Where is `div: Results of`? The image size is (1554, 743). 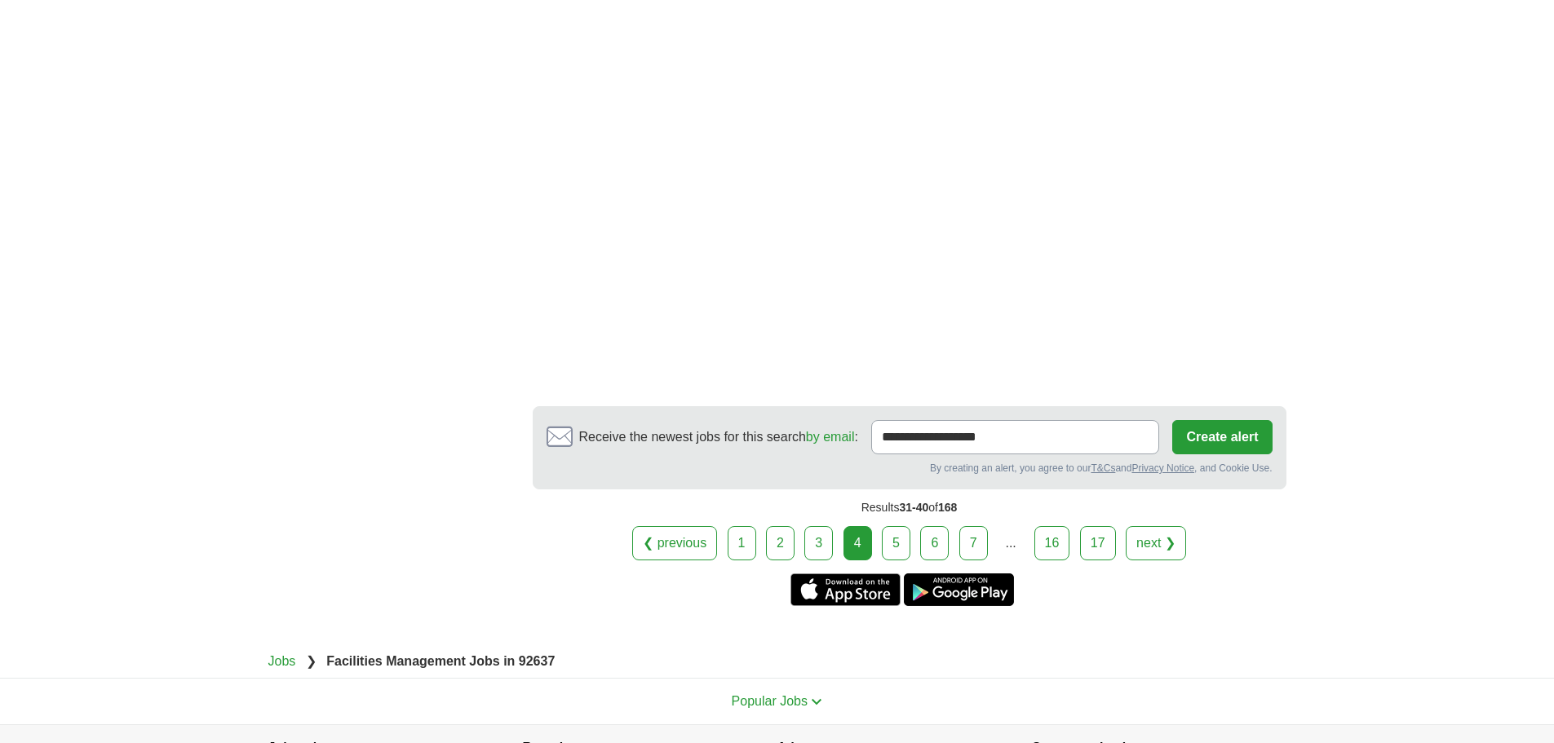
div: Results of is located at coordinates (910, 507).